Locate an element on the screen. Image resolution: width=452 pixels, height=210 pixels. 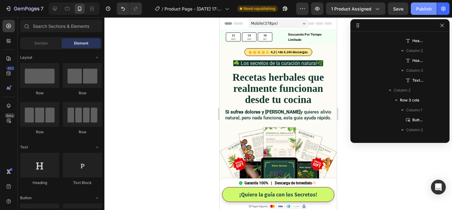
button: 1 product assigned is located at coordinates (356, 9).